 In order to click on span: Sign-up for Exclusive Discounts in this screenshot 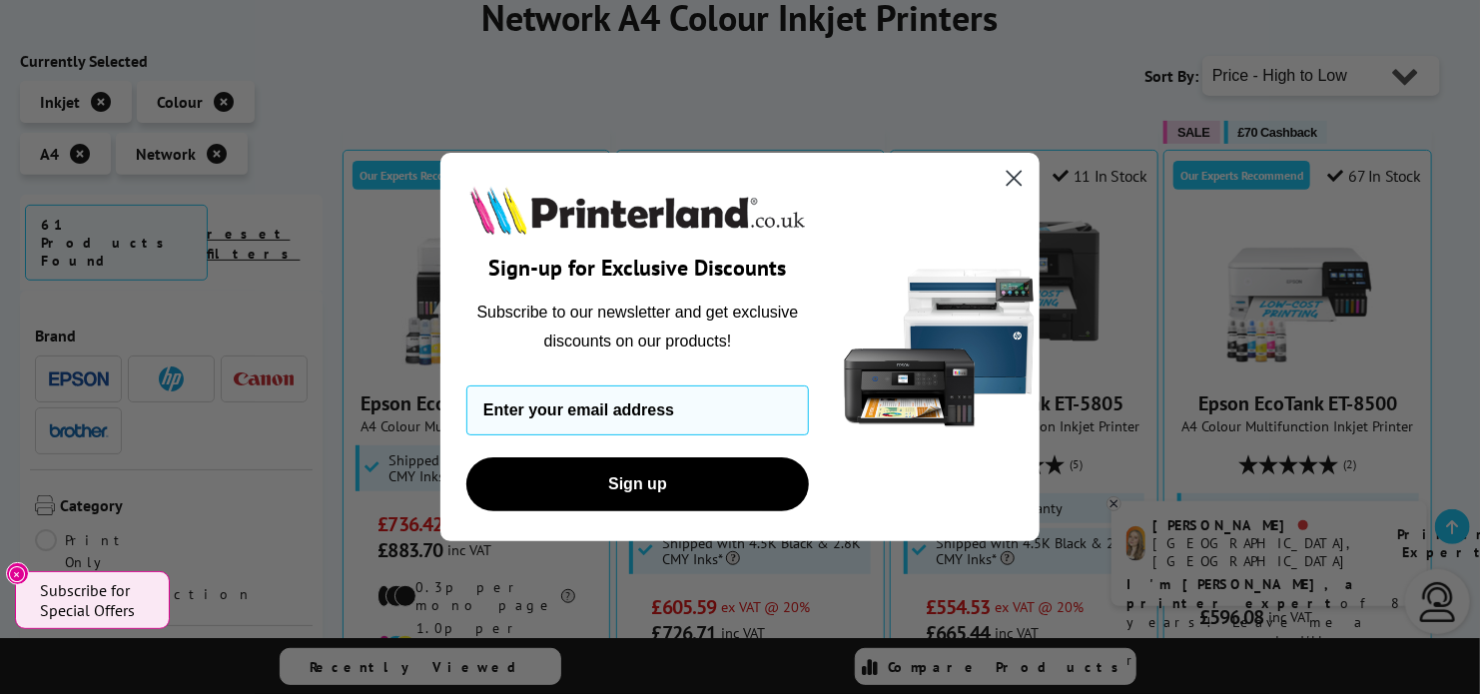, I will do `click(638, 268)`.